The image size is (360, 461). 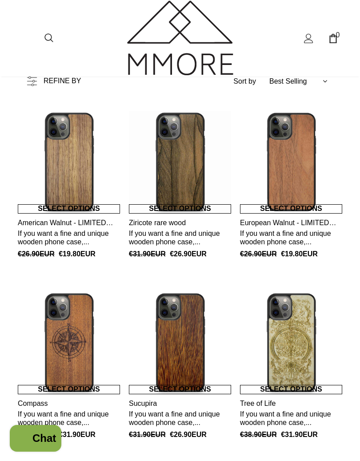 I want to click on span: Sucupira, so click(x=143, y=403).